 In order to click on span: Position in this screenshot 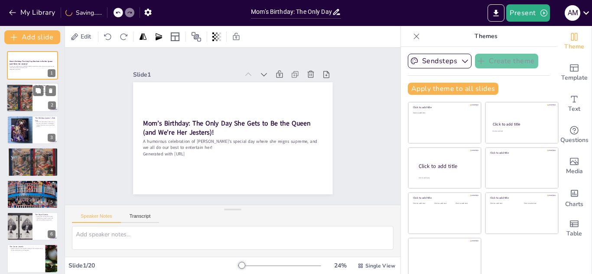, I will do `click(196, 37)`.